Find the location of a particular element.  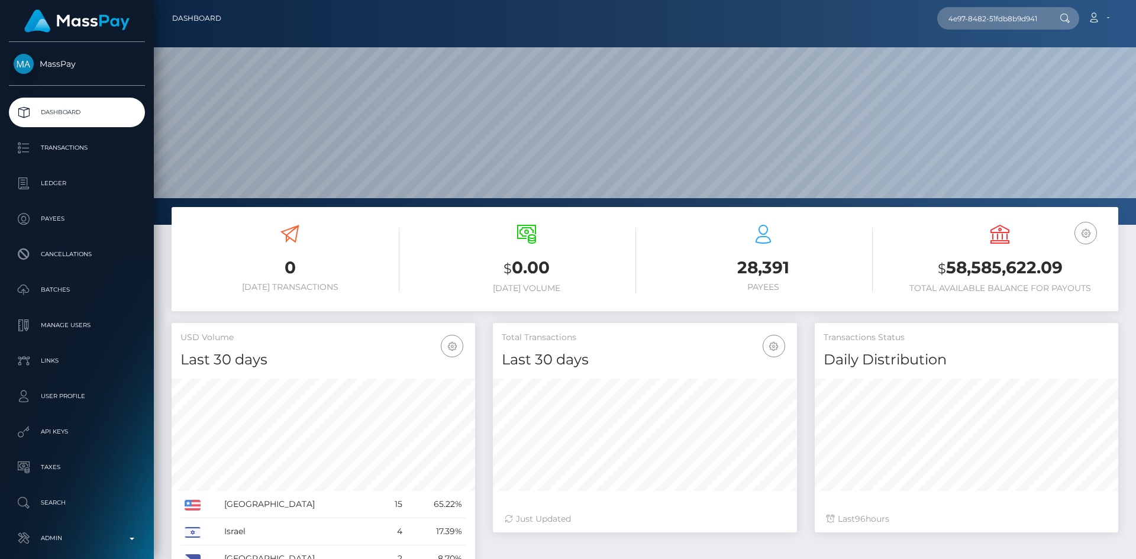

h6: Payees is located at coordinates (764, 287).